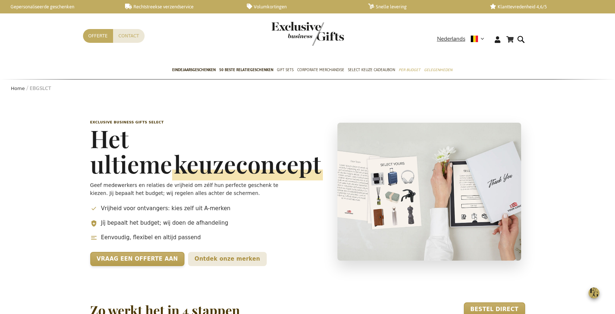 Image resolution: width=615 pixels, height=314 pixels. Describe the element at coordinates (58, 7) in the screenshot. I see `a: Gepersonaliseerde geschenken` at that location.